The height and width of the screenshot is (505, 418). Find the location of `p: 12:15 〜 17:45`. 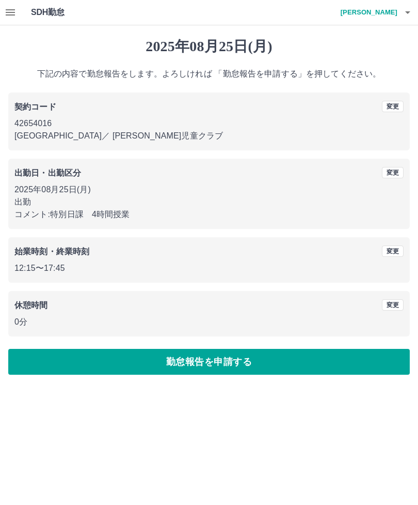

p: 12:15 〜 17:45 is located at coordinates (209, 268).